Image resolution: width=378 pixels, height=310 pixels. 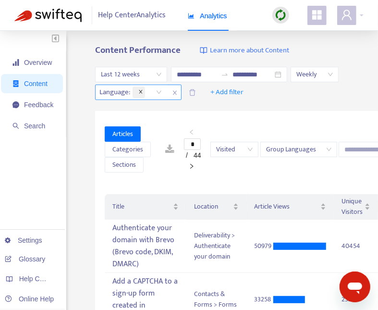 I want to click on span: message, so click(x=16, y=105).